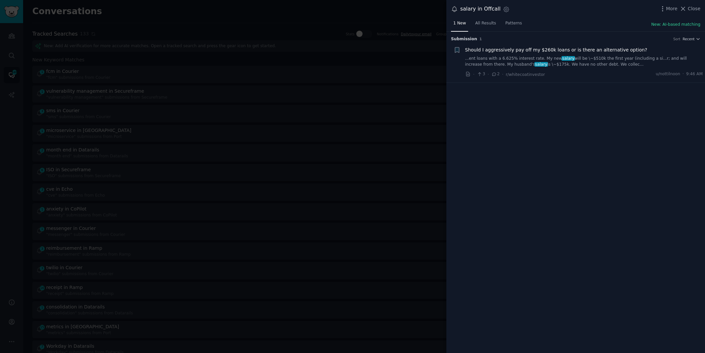 The height and width of the screenshot is (353, 705). What do you see at coordinates (464, 39) in the screenshot?
I see `span: Submission` at bounding box center [464, 39].